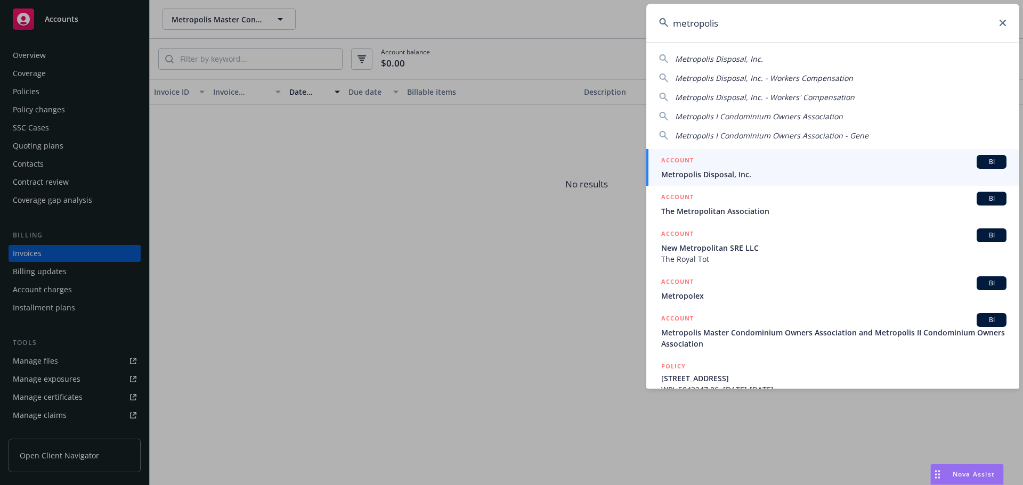 The width and height of the screenshot is (1023, 485). I want to click on span: Metropolex, so click(834, 296).